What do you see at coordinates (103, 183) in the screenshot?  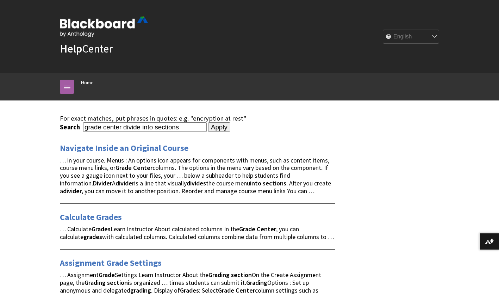 I see `strong: Divider` at bounding box center [103, 183].